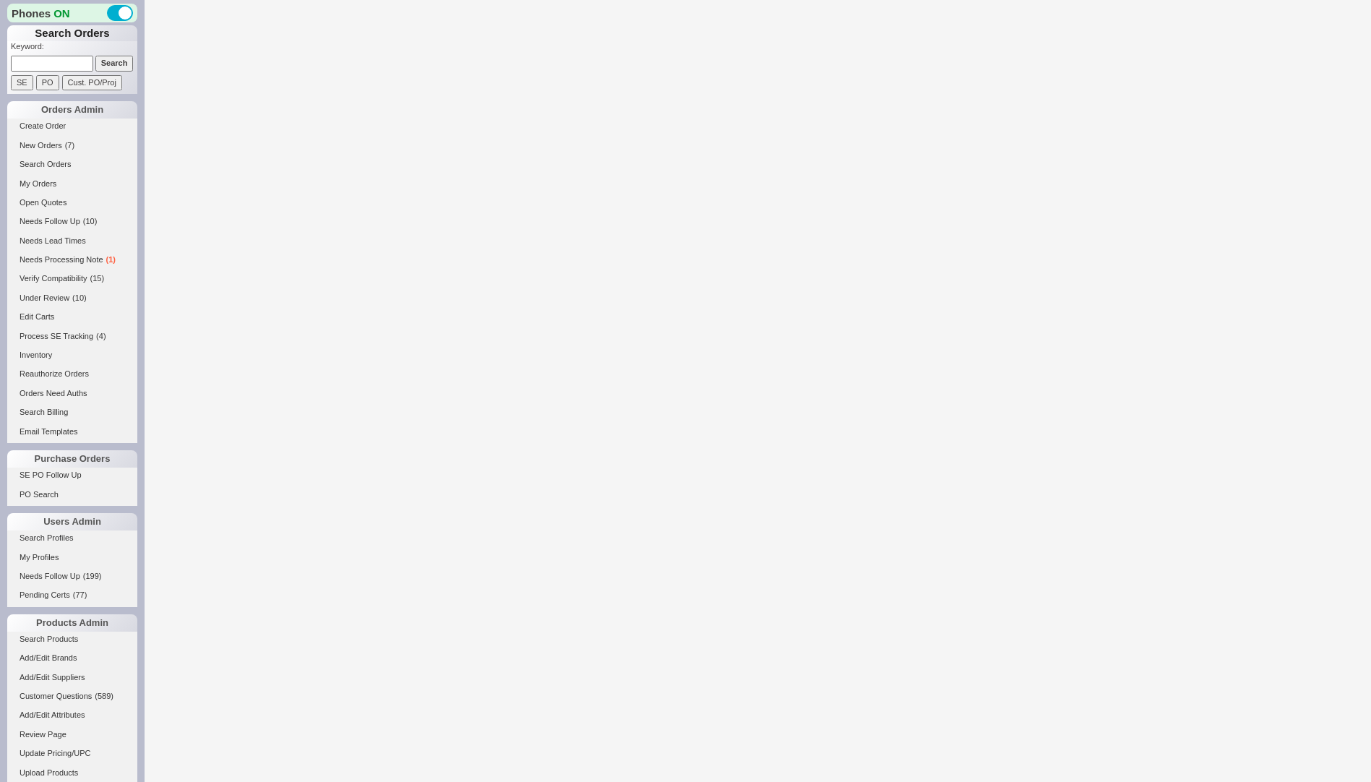  What do you see at coordinates (53, 278) in the screenshot?
I see `span: Verify Compatibility` at bounding box center [53, 278].